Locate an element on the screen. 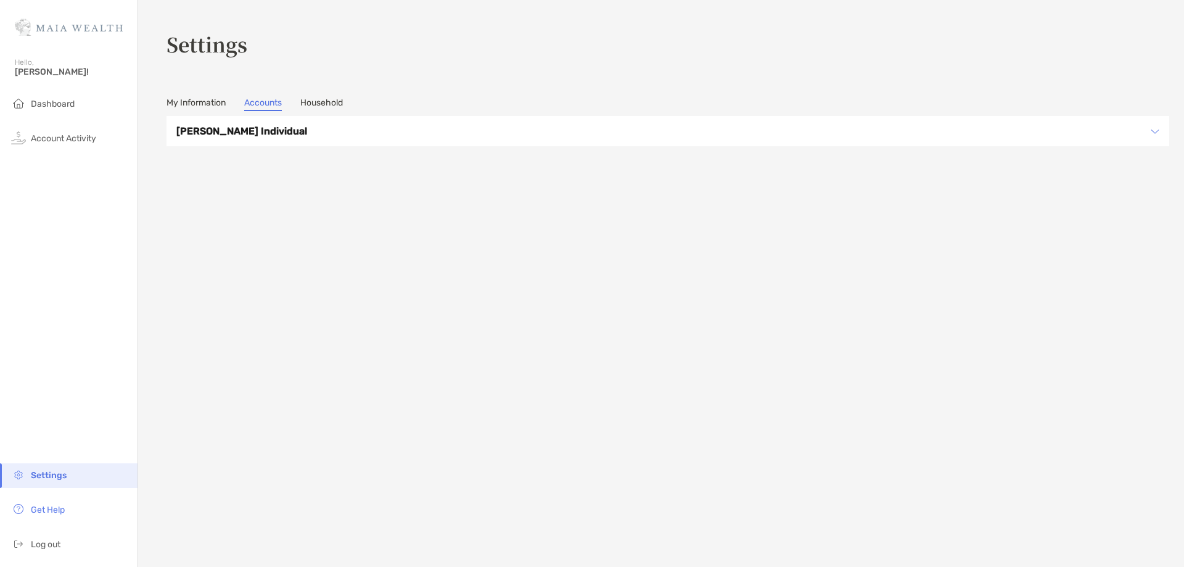 This screenshot has width=1184, height=567. h3: Settings is located at coordinates (668, 44).